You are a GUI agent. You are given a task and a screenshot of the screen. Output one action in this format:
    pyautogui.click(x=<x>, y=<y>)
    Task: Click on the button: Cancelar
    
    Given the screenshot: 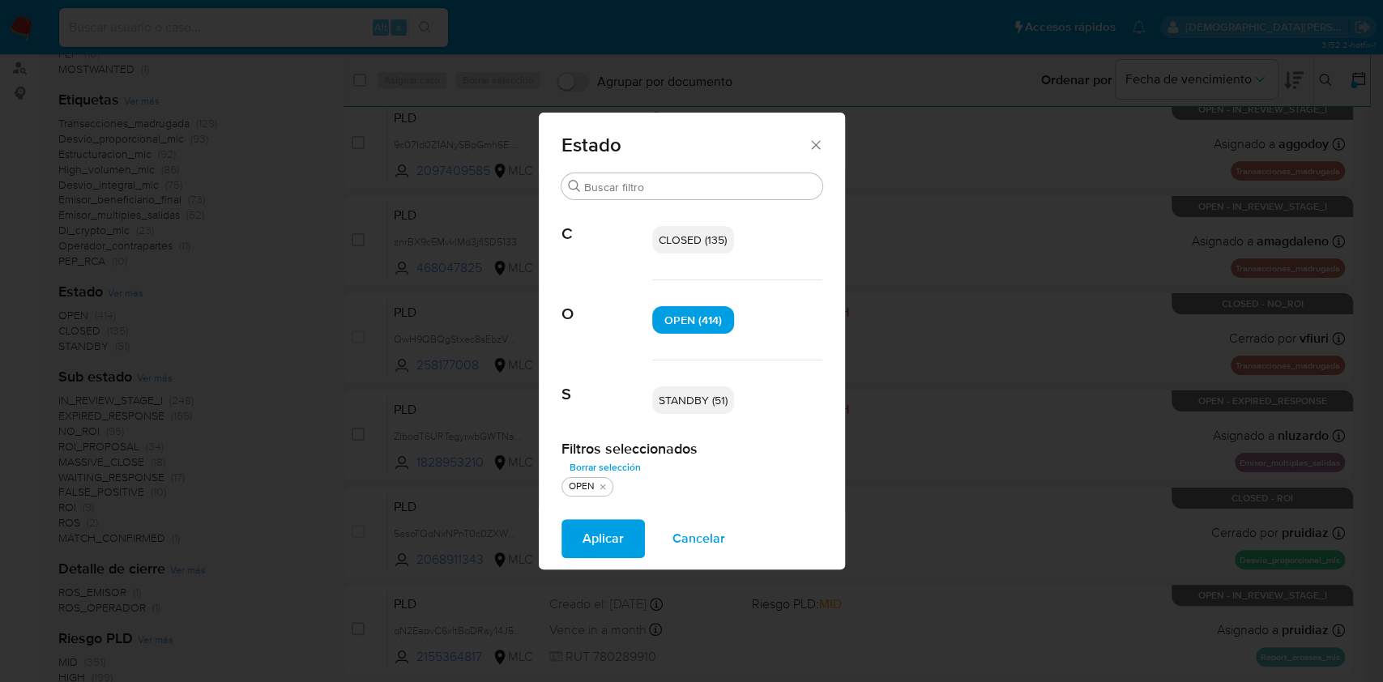 What is the action you would take?
    pyautogui.click(x=699, y=539)
    